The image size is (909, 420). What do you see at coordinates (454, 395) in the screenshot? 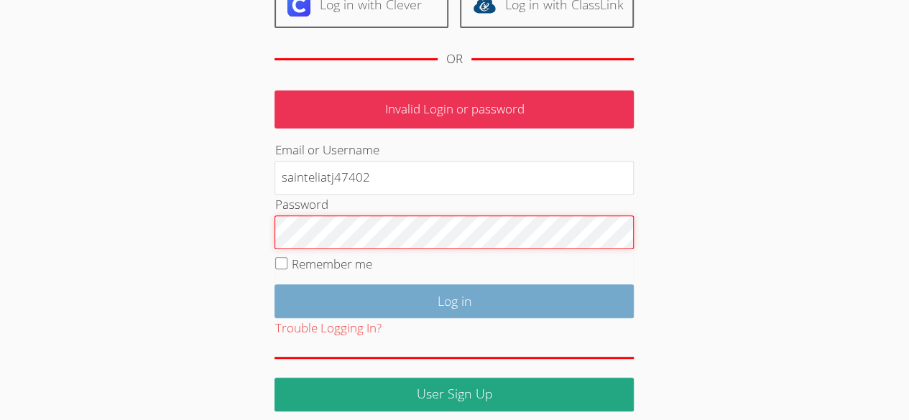
I see `a: User Sign Up` at bounding box center [454, 395].